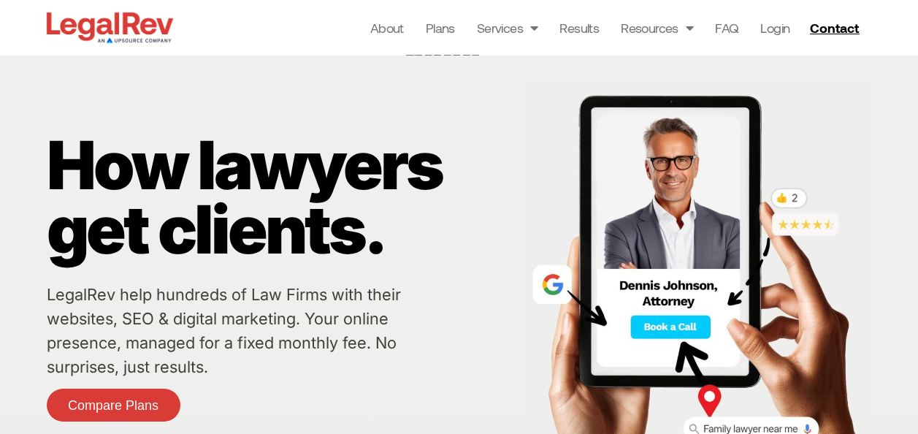 The image size is (918, 434). Describe the element at coordinates (282, 197) in the screenshot. I see `p: How lawyers get clients.` at that location.